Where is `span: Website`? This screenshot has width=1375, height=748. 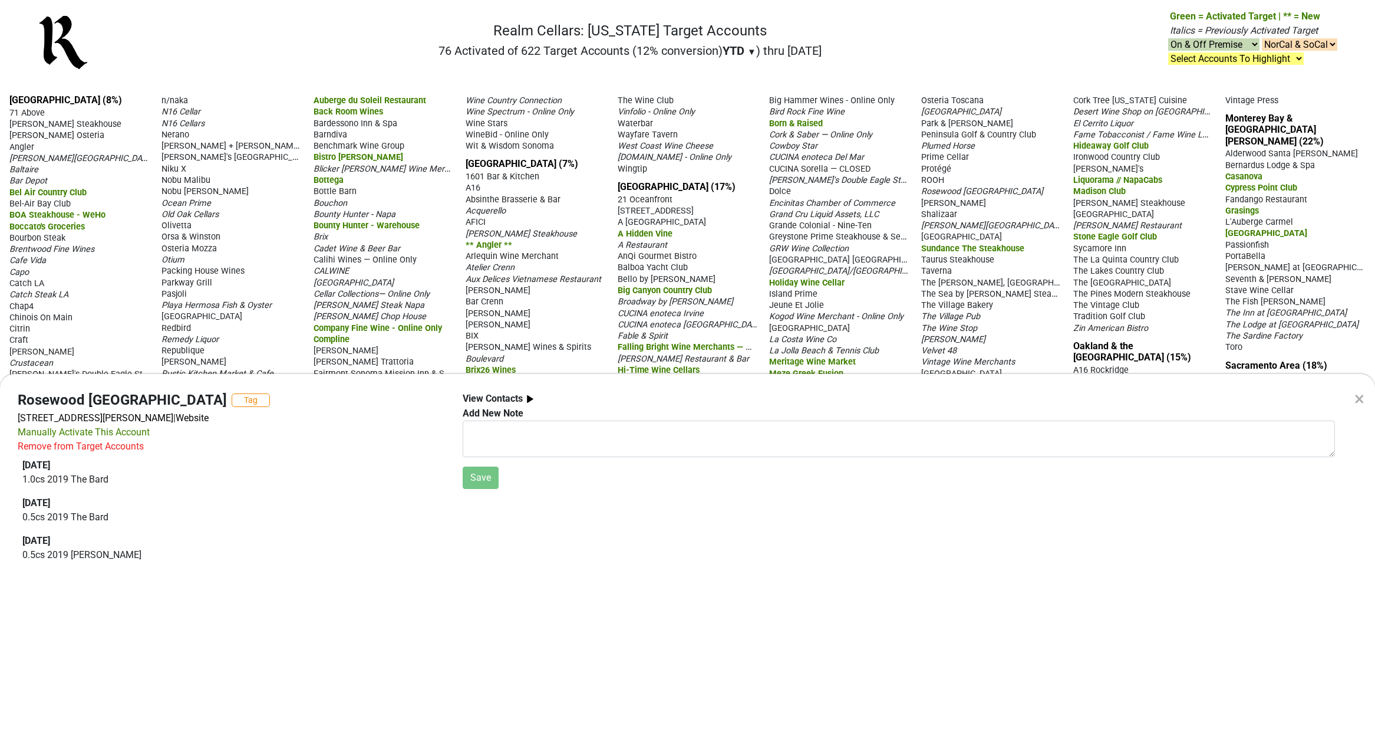 span: Website is located at coordinates (192, 417).